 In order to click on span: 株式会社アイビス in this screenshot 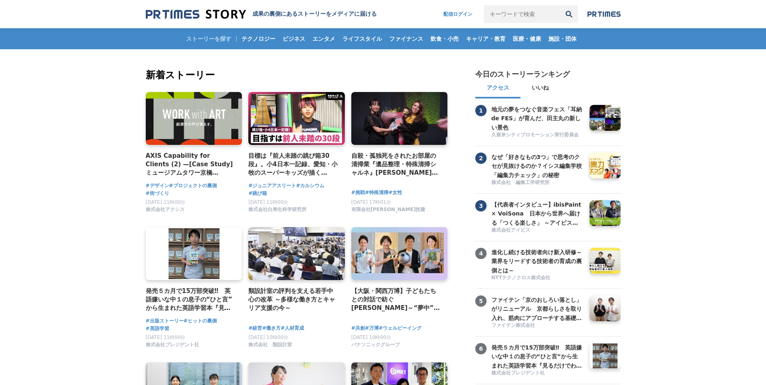, I will do `click(511, 230)`.